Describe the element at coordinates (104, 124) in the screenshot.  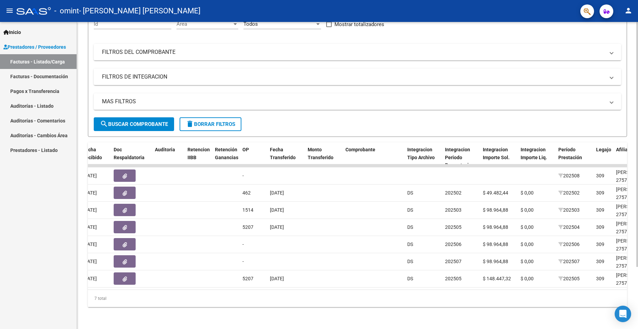
I see `mat-icon: search` at that location.